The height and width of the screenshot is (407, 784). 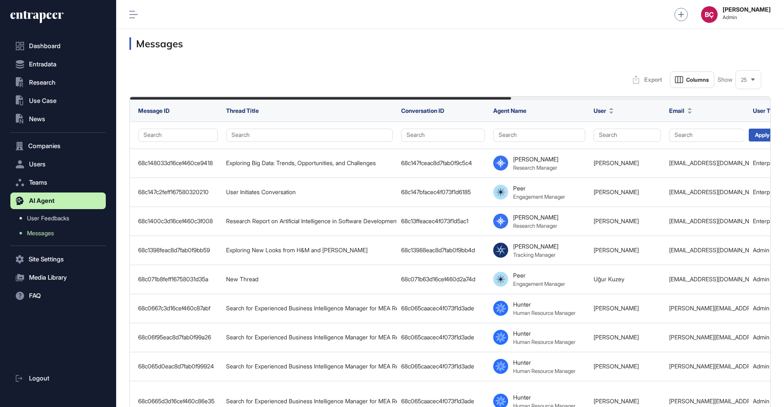 What do you see at coordinates (178, 401) in the screenshot?
I see `div: 68c0665d3d16cef460c86e35` at bounding box center [178, 401].